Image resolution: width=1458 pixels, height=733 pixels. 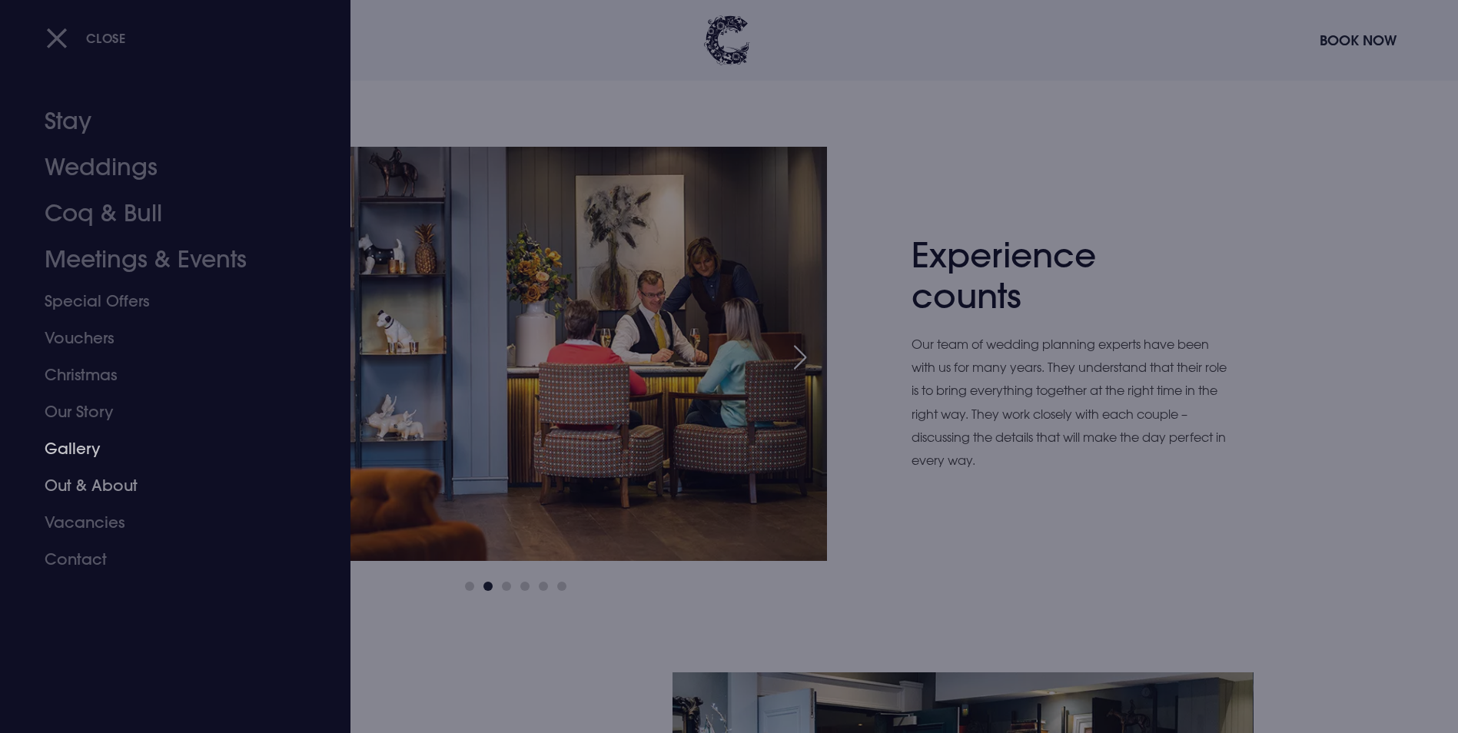 I want to click on a: Meetings & Events, so click(x=166, y=260).